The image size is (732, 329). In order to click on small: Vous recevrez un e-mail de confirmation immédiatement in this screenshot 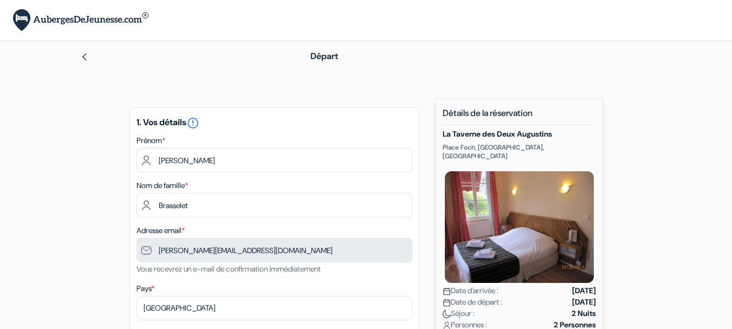, I will do `click(229, 269)`.